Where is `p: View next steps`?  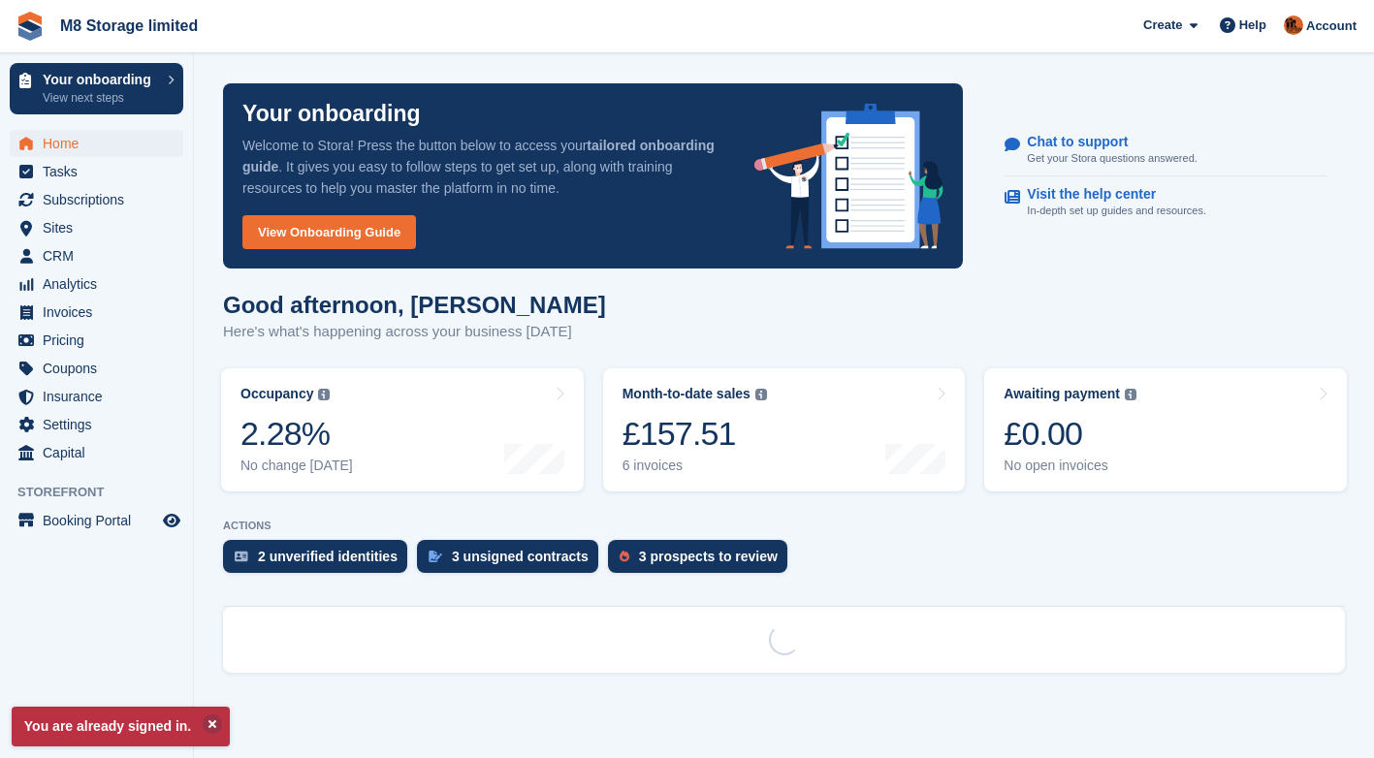
p: View next steps is located at coordinates (100, 98).